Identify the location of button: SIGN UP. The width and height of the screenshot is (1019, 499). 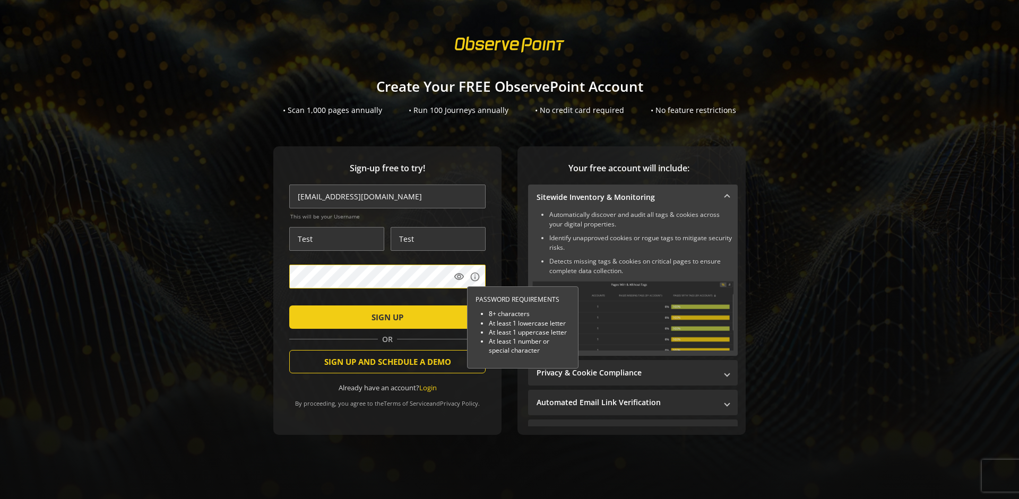
(387, 317).